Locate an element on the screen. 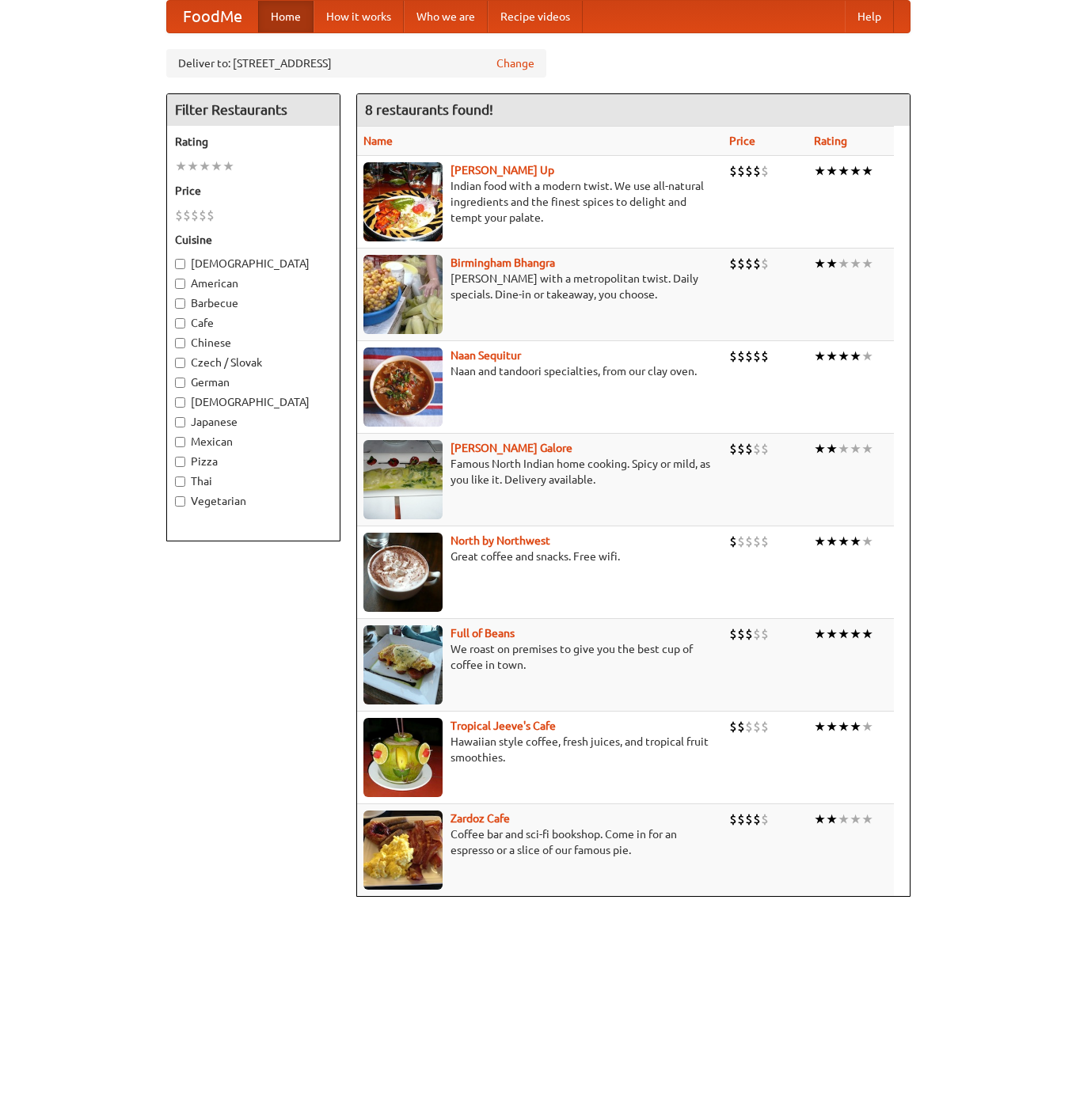  a: Naan Sequitur is located at coordinates (485, 355).